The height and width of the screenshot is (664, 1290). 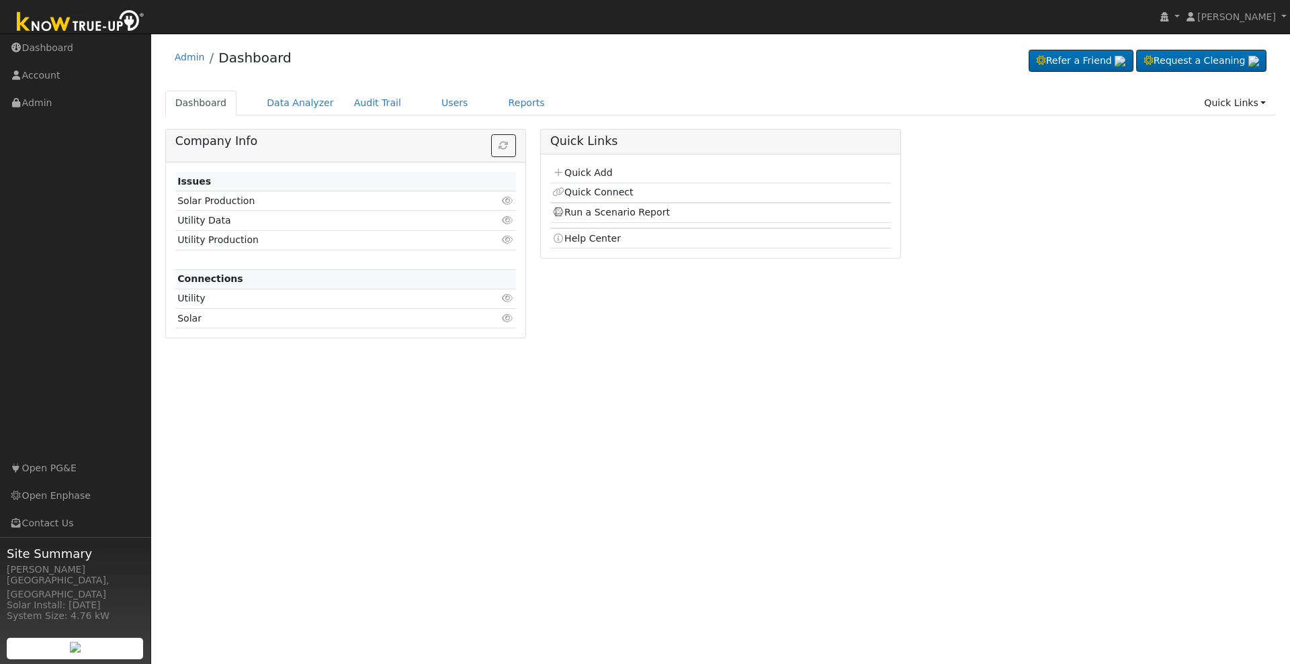 I want to click on a: Quick Links, so click(x=1235, y=103).